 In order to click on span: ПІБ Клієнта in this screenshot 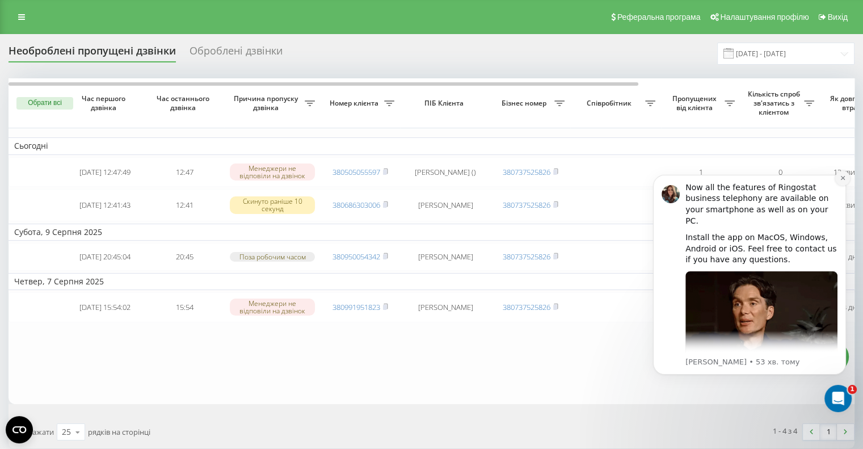, I will do `click(445, 103)`.